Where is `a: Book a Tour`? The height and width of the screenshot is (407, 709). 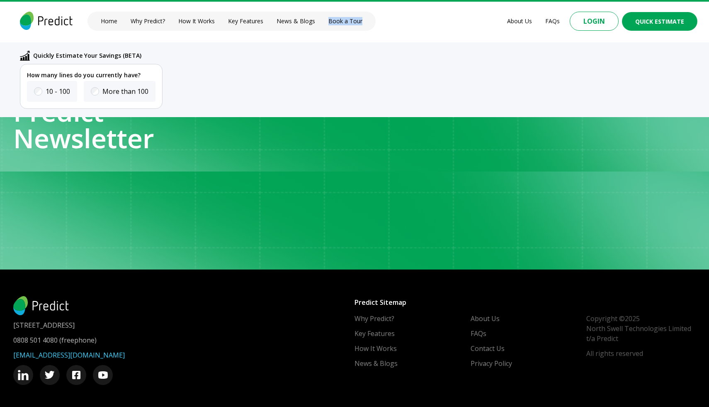 a: Book a Tour is located at coordinates (346, 21).